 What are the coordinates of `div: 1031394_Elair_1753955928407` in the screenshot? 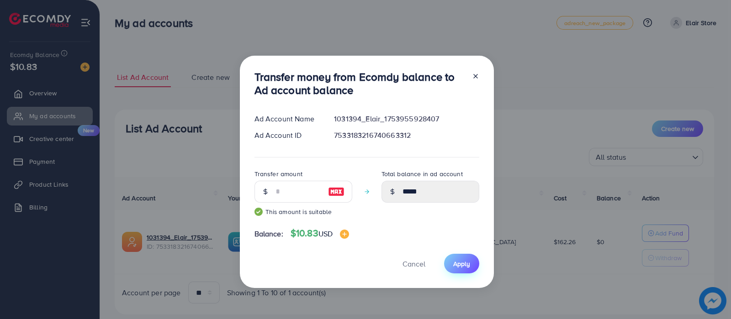 It's located at (406, 119).